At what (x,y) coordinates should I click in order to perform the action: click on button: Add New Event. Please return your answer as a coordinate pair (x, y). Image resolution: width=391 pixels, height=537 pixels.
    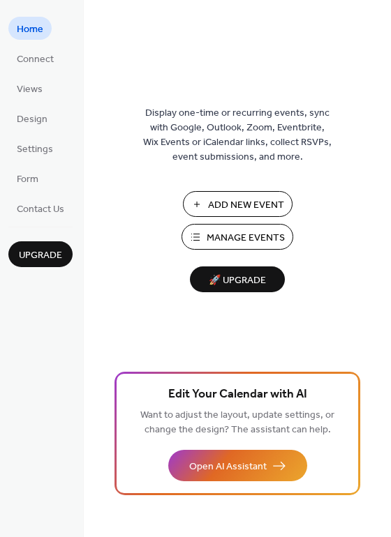
    Looking at the image, I should click on (237, 204).